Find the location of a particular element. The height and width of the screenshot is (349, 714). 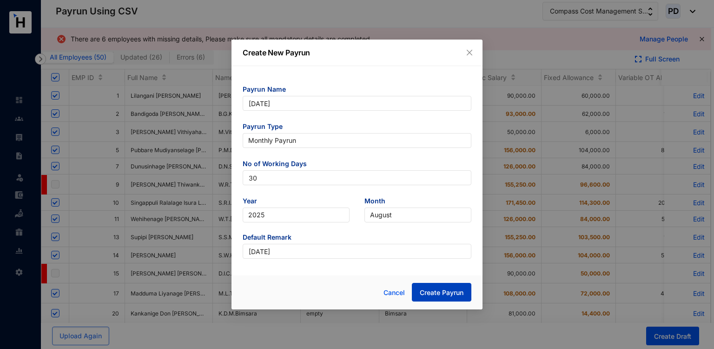

input: Enter no of working days is located at coordinates (357, 178).